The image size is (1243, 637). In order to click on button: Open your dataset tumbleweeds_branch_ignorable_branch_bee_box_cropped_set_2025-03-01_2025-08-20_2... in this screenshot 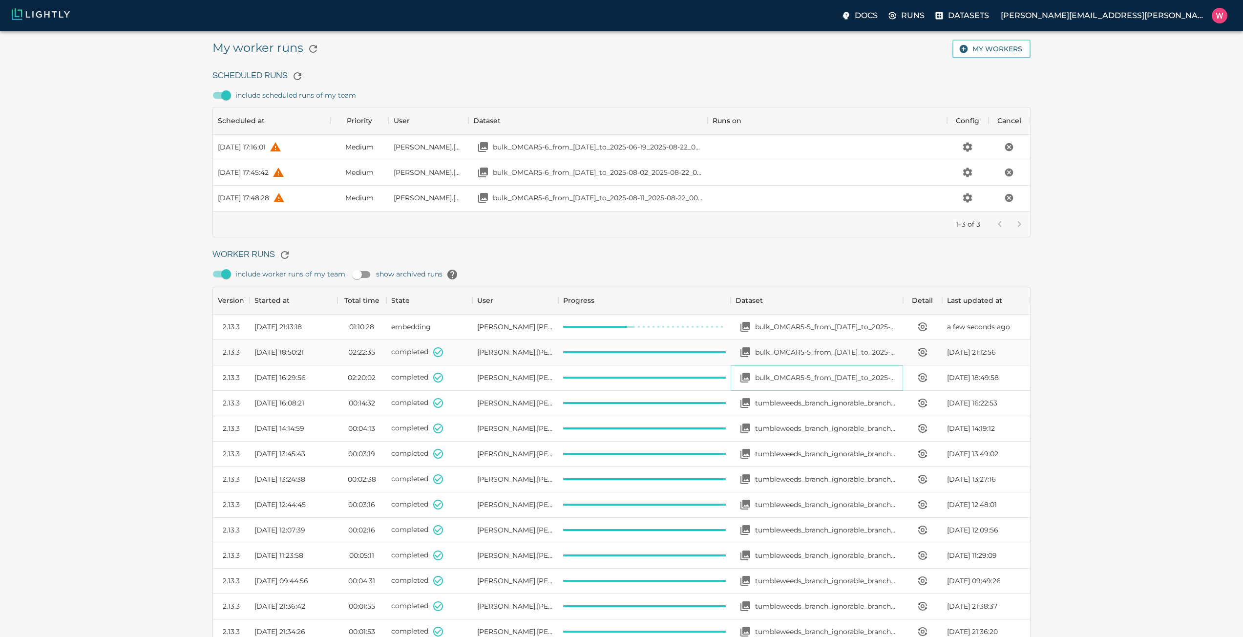, I will do `click(745, 479)`.